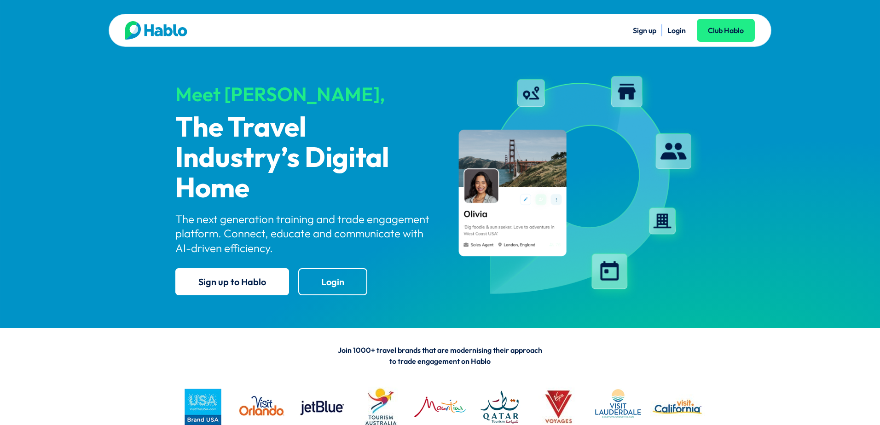  What do you see at coordinates (726, 30) in the screenshot?
I see `a: Club Hablo` at bounding box center [726, 30].